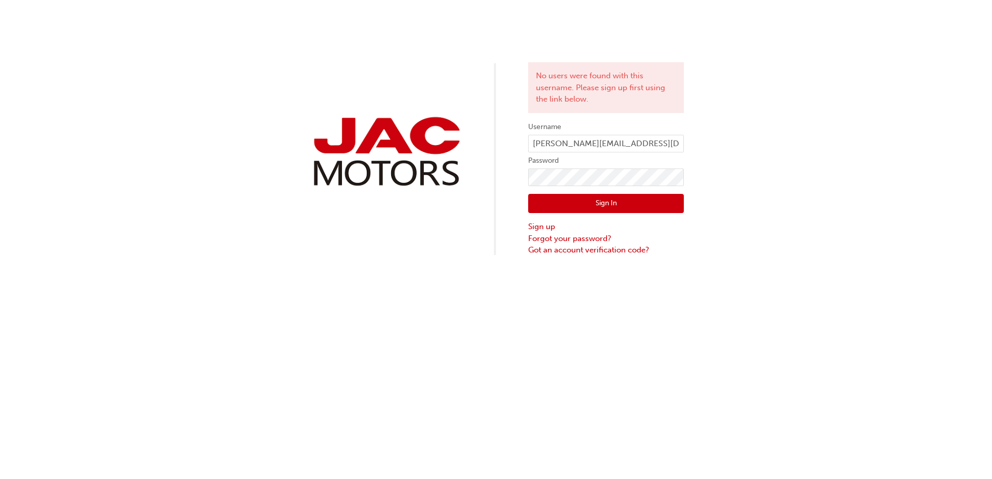 This screenshot has width=992, height=479. Describe the element at coordinates (606, 204) in the screenshot. I see `button: Sign In` at that location.